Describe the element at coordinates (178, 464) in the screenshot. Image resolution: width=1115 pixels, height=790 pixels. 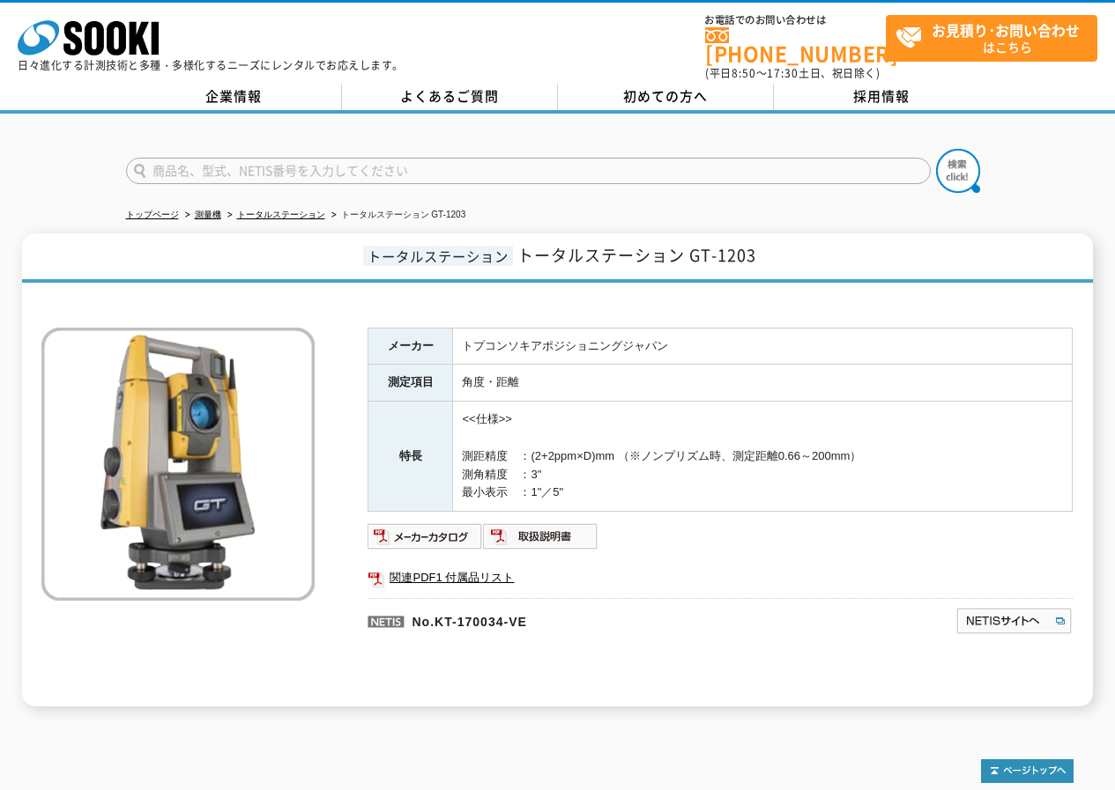
I see `img: トータルステーション GT-1203` at that location.